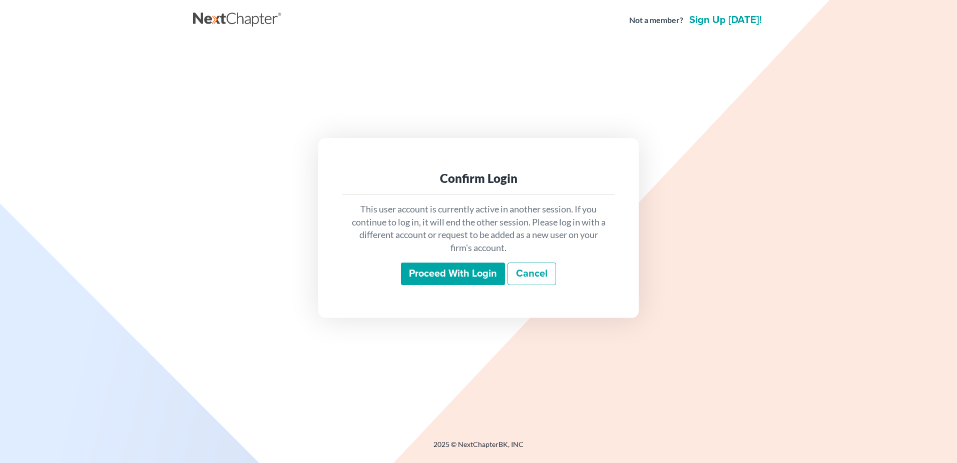 The width and height of the screenshot is (957, 463). Describe the element at coordinates (479, 178) in the screenshot. I see `div: Confirm Login` at that location.